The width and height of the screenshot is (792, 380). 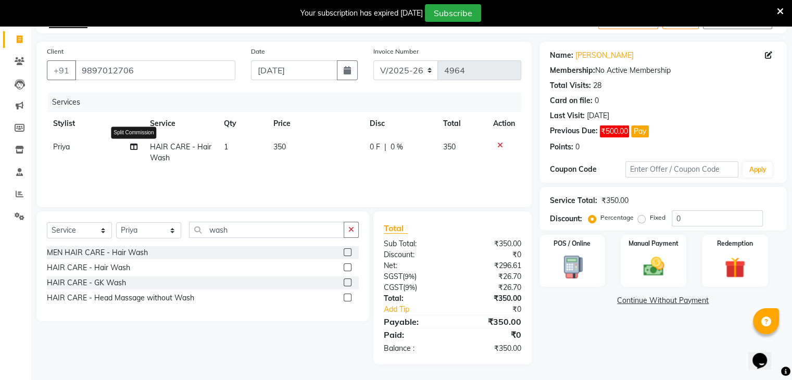 What do you see at coordinates (396, 52) in the screenshot?
I see `label: Invoice Number` at bounding box center [396, 52].